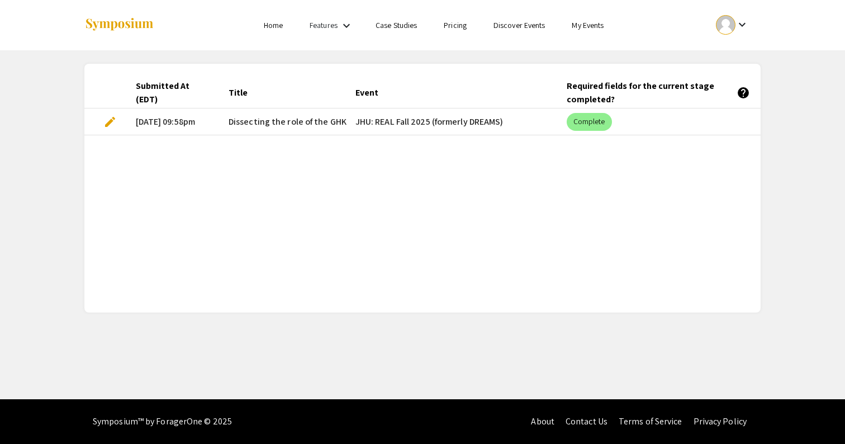 The image size is (845, 444). What do you see at coordinates (720, 421) in the screenshot?
I see `a: Privacy Policy` at bounding box center [720, 421].